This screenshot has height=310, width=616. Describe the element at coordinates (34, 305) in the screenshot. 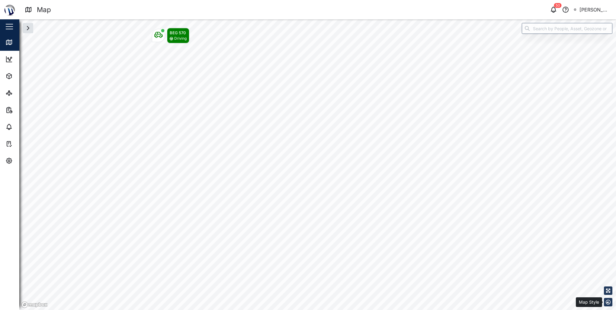

I see `a: Mapbox logo` at that location.